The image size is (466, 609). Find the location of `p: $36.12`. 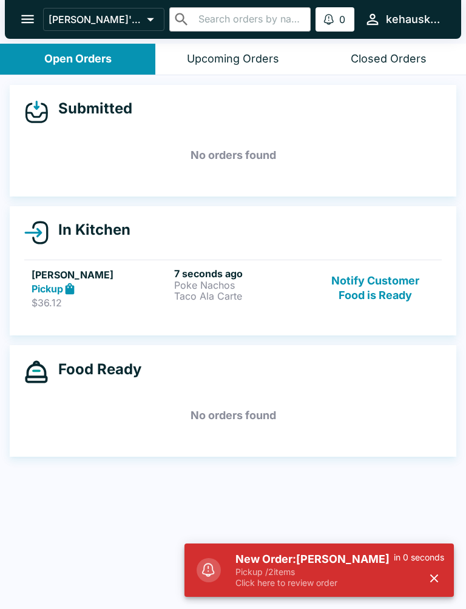

p: $36.12 is located at coordinates (100, 303).